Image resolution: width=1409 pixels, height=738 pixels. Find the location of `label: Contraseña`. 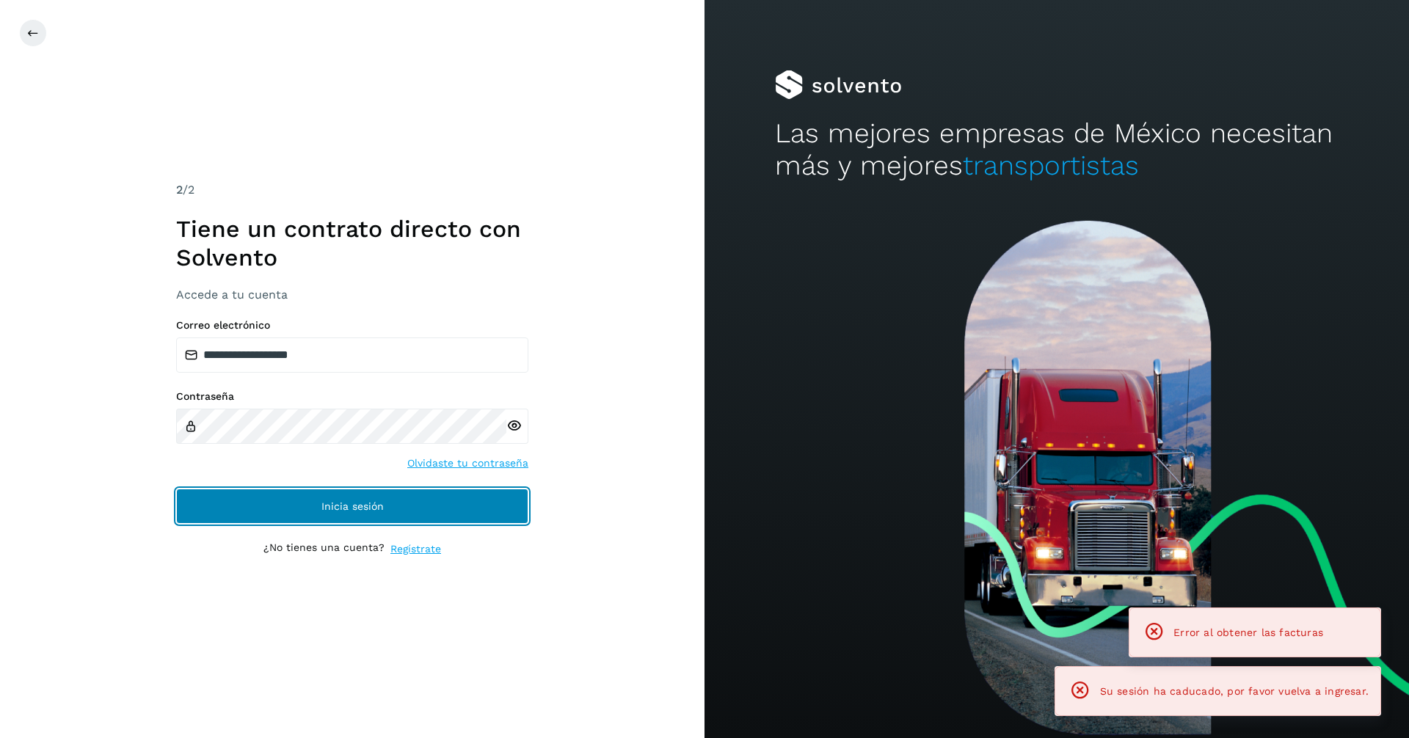

label: Contraseña is located at coordinates (352, 396).